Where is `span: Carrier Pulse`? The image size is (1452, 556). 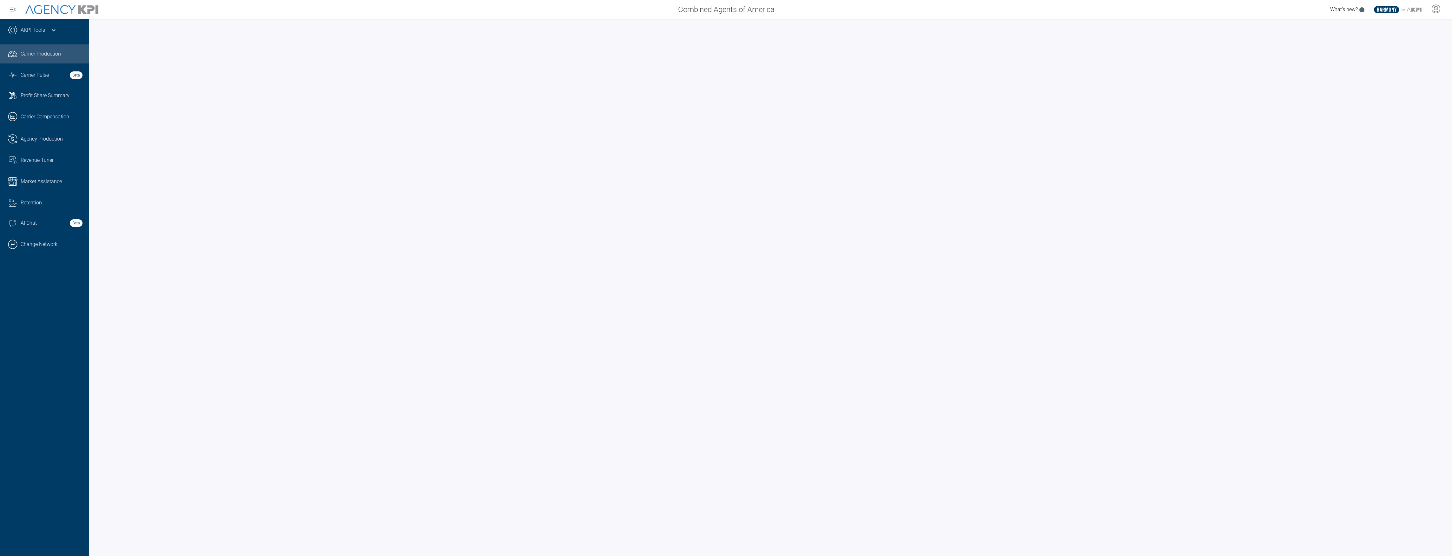 span: Carrier Pulse is located at coordinates (35, 75).